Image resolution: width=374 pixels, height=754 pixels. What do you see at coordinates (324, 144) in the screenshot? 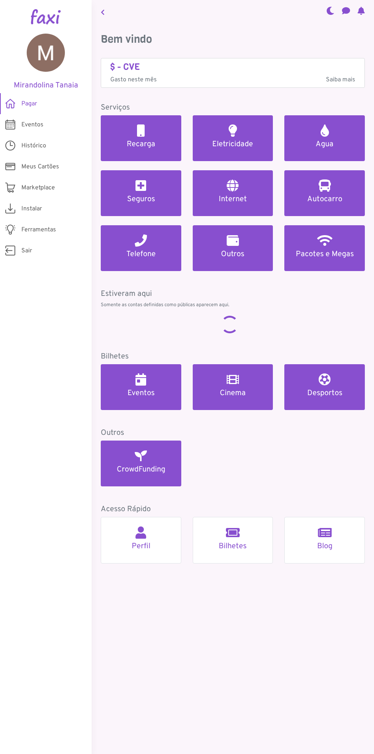
I see `h5: Agua` at bounding box center [324, 144].